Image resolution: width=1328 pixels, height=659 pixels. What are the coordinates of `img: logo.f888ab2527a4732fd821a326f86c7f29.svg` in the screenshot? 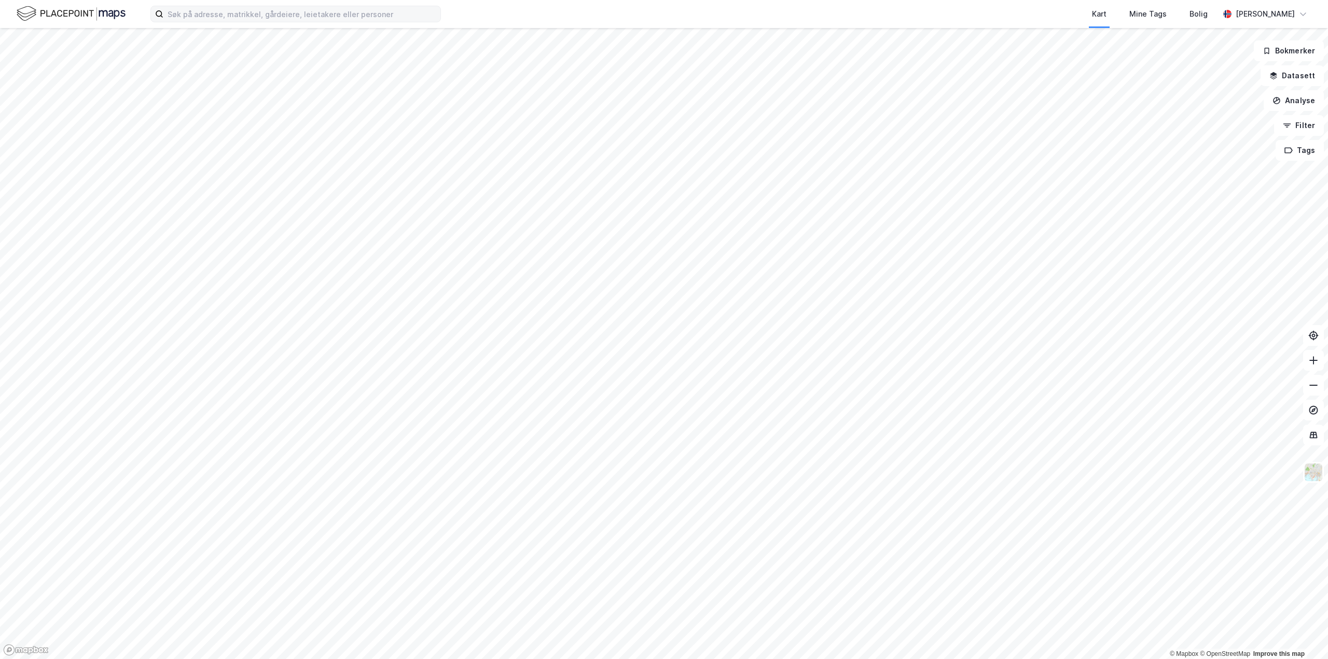 It's located at (71, 13).